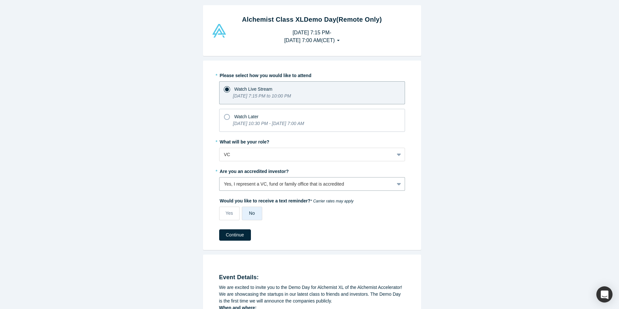 This screenshot has width=619, height=309. What do you see at coordinates (312, 19) in the screenshot?
I see `strong: Alchemist Class XL Demo Day (Remote Only)` at bounding box center [312, 19].